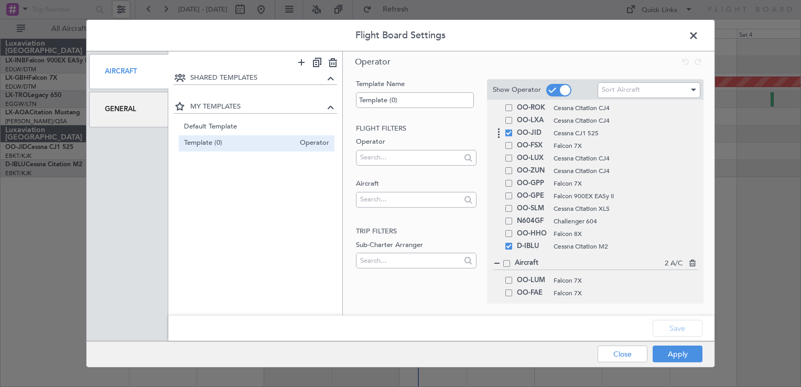  I want to click on header: Flight Board Settings, so click(401, 36).